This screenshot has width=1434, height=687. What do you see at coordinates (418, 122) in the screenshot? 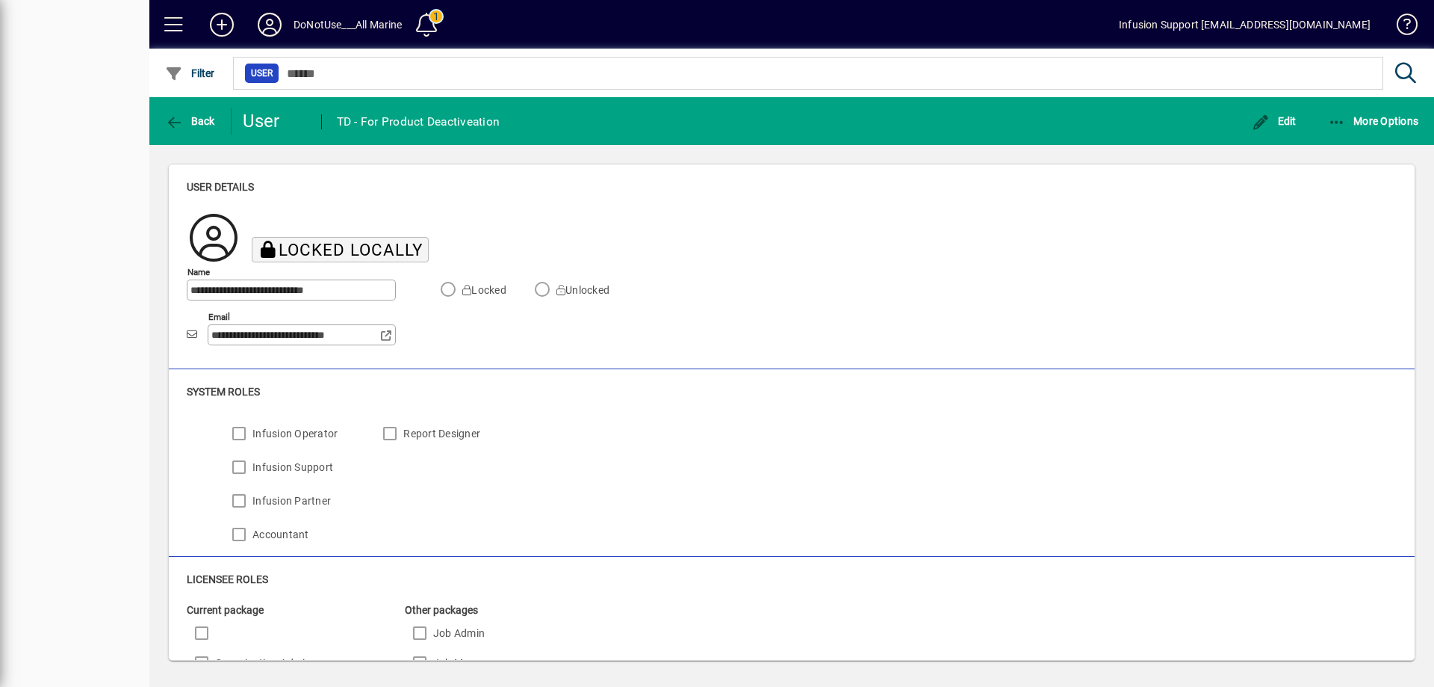
I see `div: TD - For Product Deactiveation` at bounding box center [418, 122].